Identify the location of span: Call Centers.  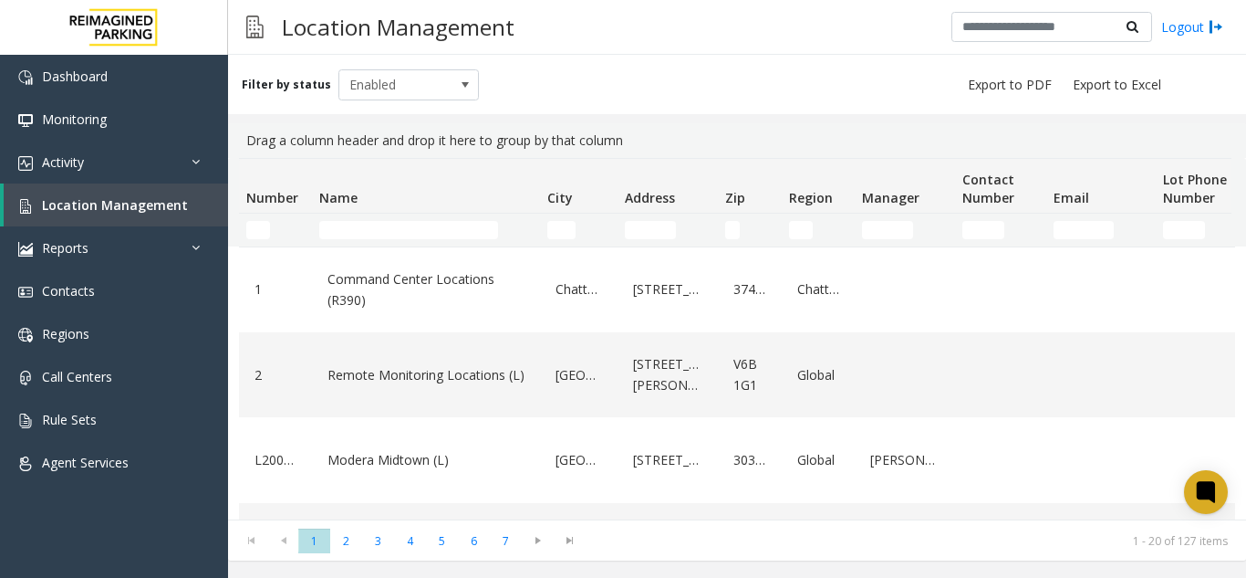
(77, 376).